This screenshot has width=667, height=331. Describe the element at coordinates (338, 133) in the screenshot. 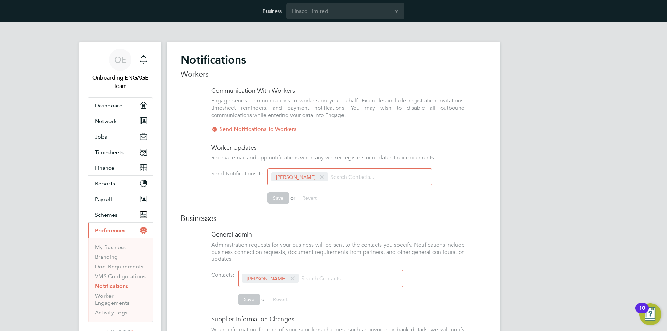

I see `li: Send Notifications To Workers` at that location.